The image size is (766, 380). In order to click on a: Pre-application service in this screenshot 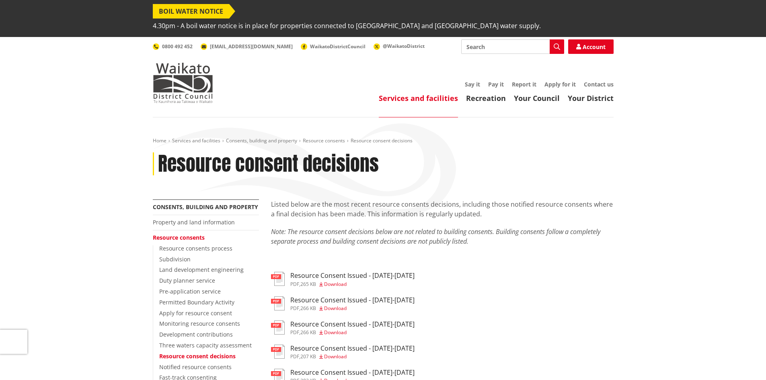, I will do `click(190, 291)`.